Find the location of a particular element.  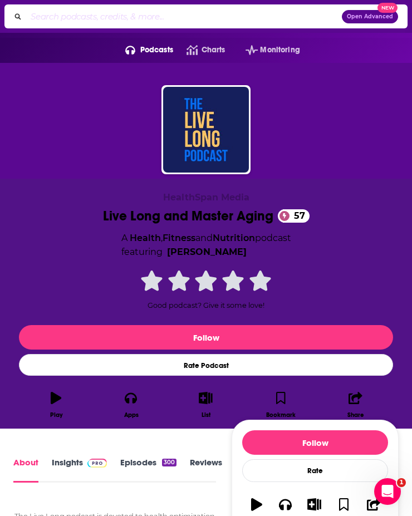

button: Play is located at coordinates (56, 405).